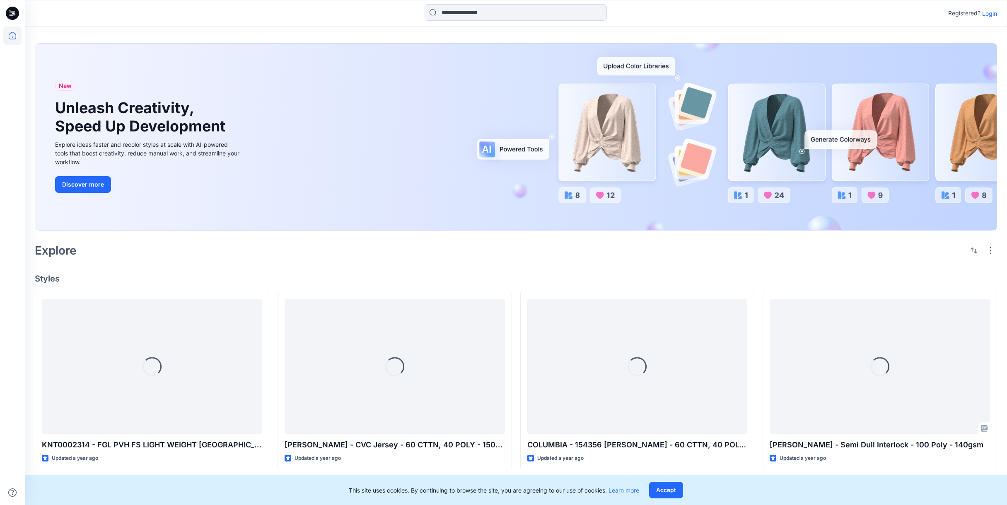 The width and height of the screenshot is (1007, 505). Describe the element at coordinates (83, 184) in the screenshot. I see `button: Discover more` at that location.